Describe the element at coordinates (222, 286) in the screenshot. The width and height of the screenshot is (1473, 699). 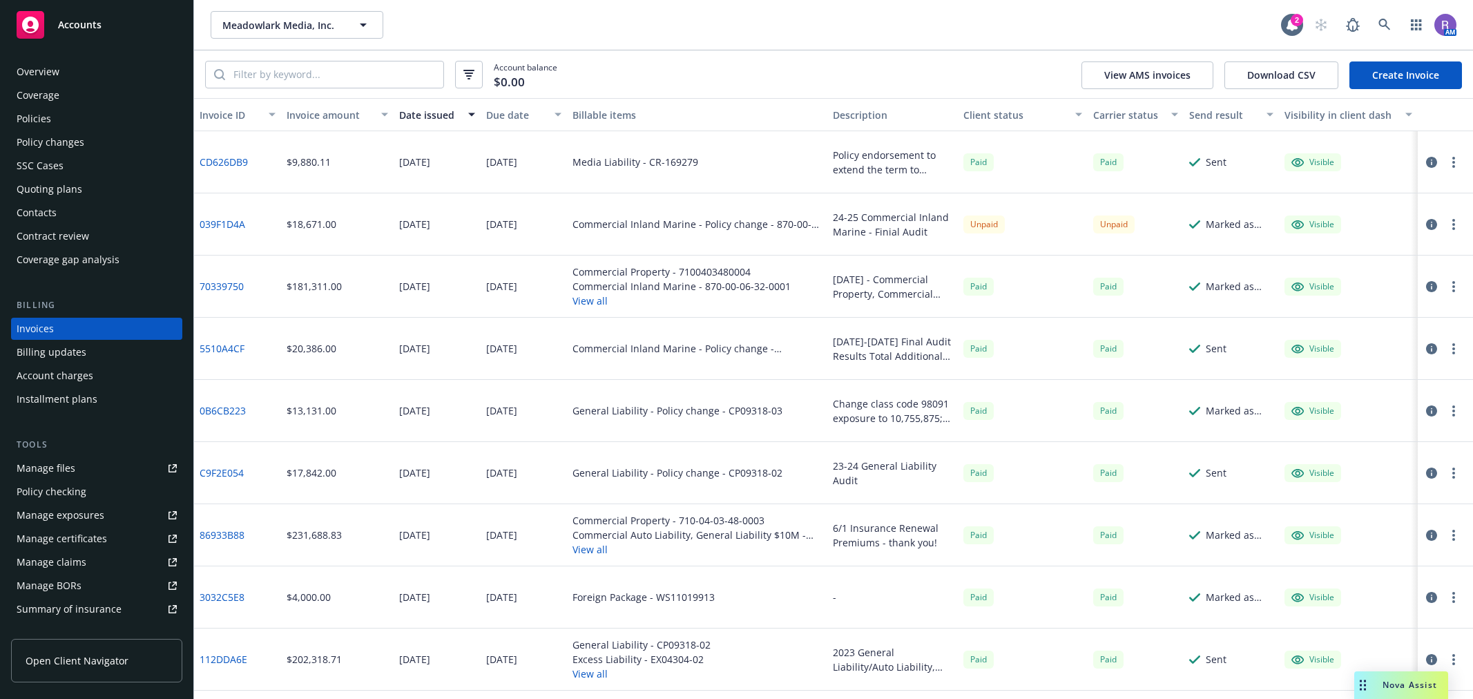
I see `a: 70339750` at that location.